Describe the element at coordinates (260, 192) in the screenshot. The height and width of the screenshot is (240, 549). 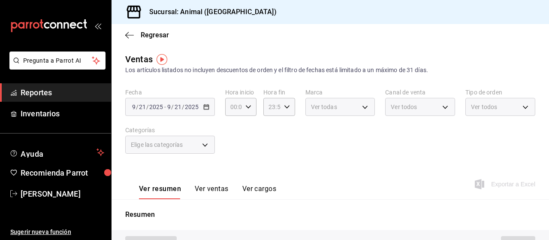
I see `button: Ver cargos` at that location.